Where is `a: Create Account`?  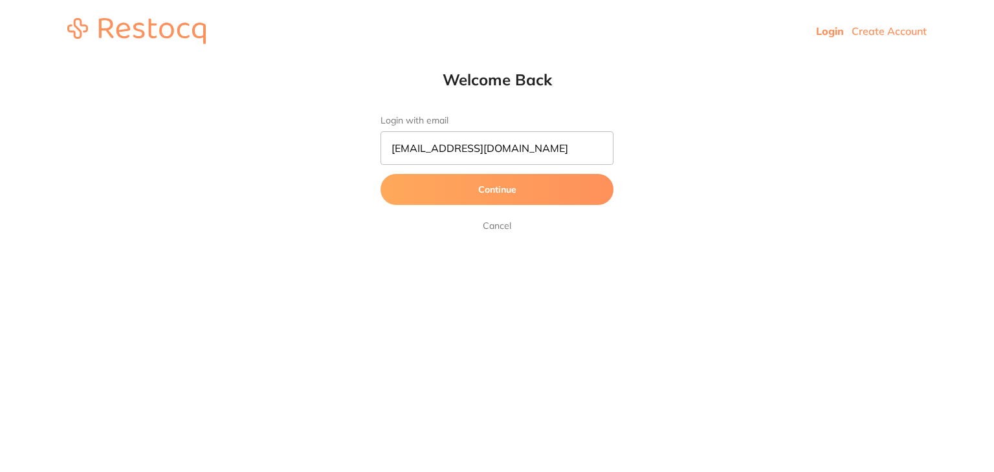
a: Create Account is located at coordinates (889, 31).